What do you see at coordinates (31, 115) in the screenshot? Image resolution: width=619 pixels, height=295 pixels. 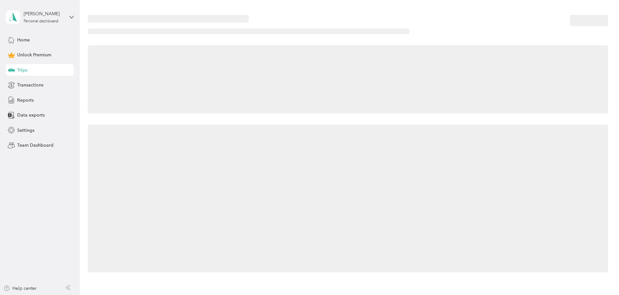 I see `span: Data exports` at bounding box center [31, 115].